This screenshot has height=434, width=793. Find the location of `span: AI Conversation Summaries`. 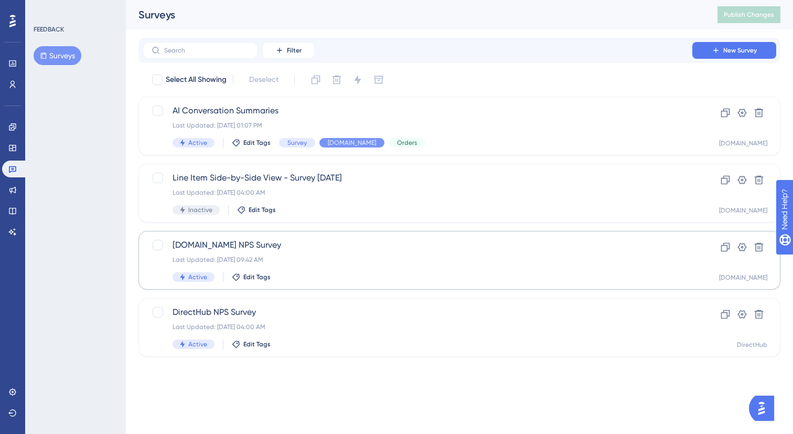

span: AI Conversation Summaries is located at coordinates (417, 111).